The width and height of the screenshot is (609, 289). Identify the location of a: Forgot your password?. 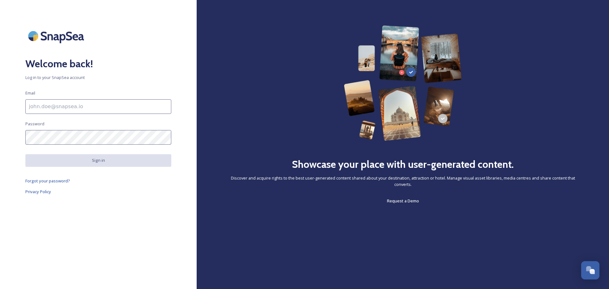
(98, 181).